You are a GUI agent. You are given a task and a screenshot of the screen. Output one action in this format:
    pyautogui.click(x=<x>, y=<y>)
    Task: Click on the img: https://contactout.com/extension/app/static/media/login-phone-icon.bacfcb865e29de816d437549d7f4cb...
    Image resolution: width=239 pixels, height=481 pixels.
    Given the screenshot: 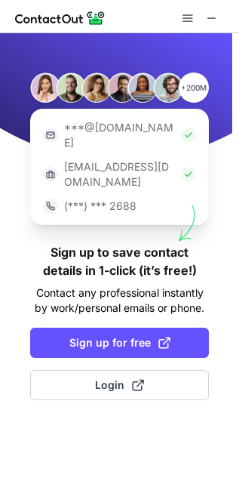 What is the action you would take?
    pyautogui.click(x=51, y=206)
    